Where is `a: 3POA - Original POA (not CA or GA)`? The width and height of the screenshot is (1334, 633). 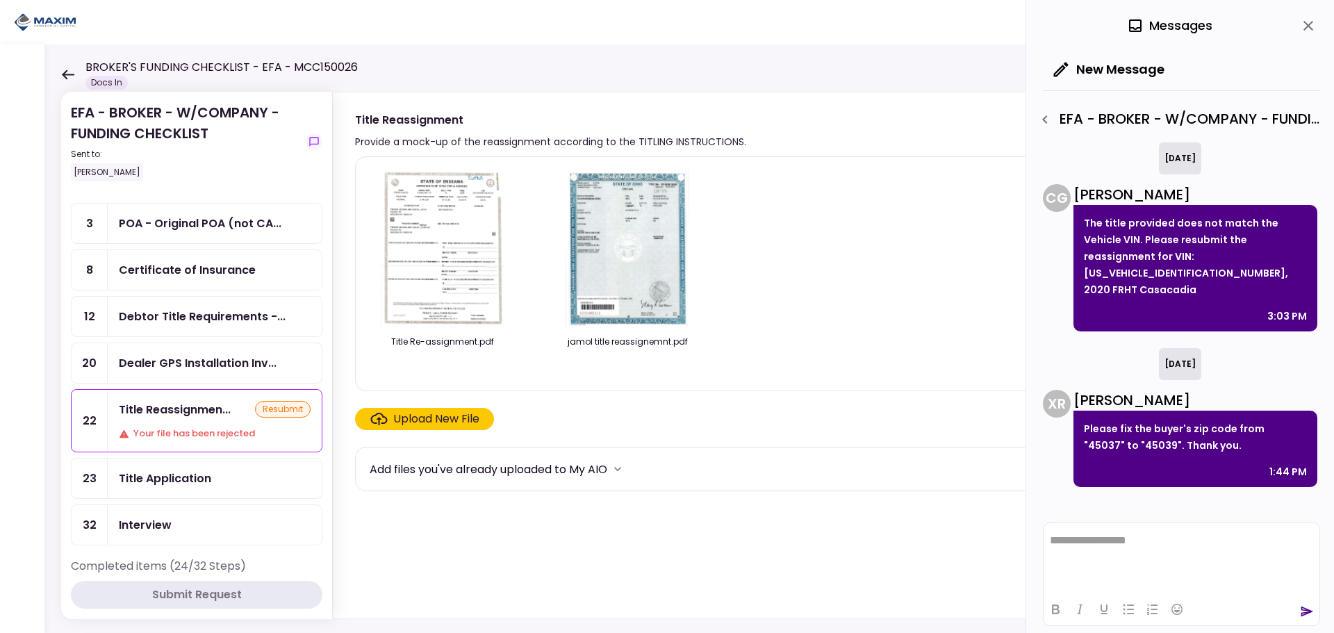 a: 3POA - Original POA (not CA or GA) is located at coordinates (197, 223).